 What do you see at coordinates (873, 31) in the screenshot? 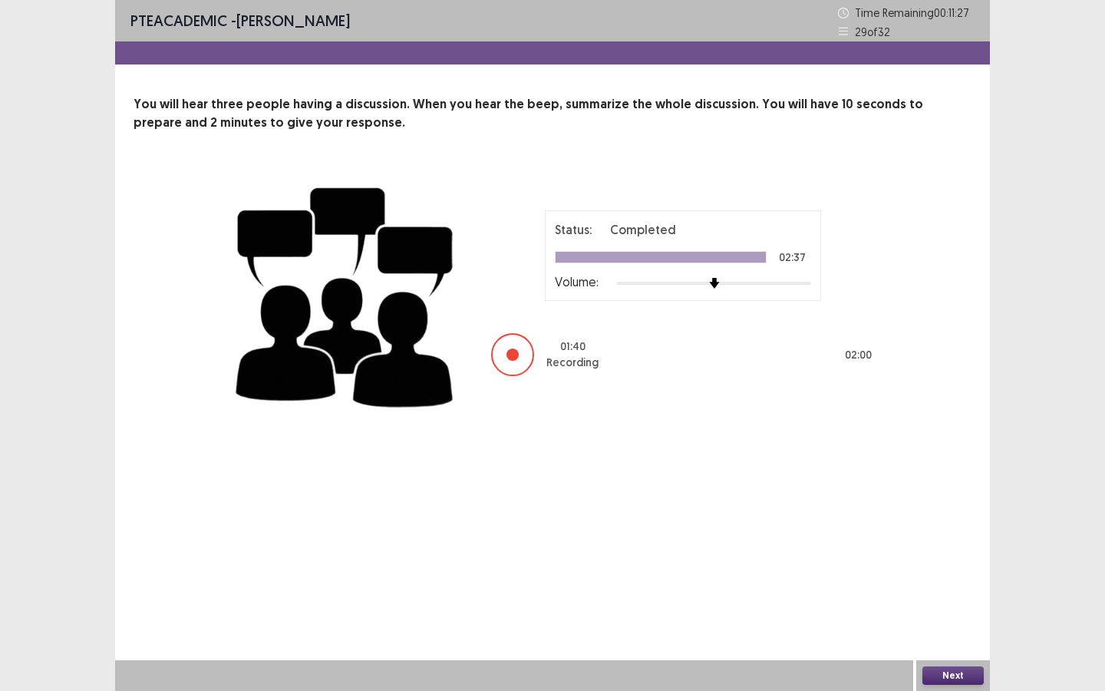
I see `p: 29 of 32` at bounding box center [873, 31].